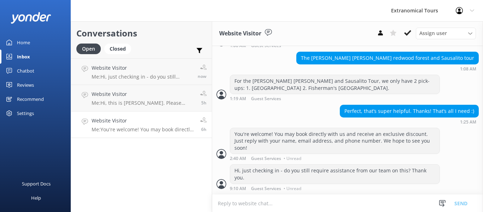 This screenshot has height=212, width=483. What do you see at coordinates (143, 129) in the screenshot?
I see `p: Me: You're welcome! You may book directly with us and receive an exclusive discount. Just reply w...` at bounding box center [143, 129].